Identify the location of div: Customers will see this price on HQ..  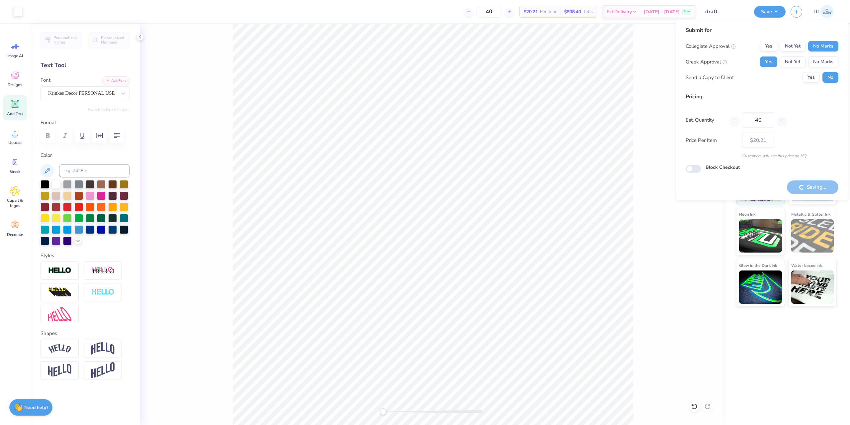
(762, 156).